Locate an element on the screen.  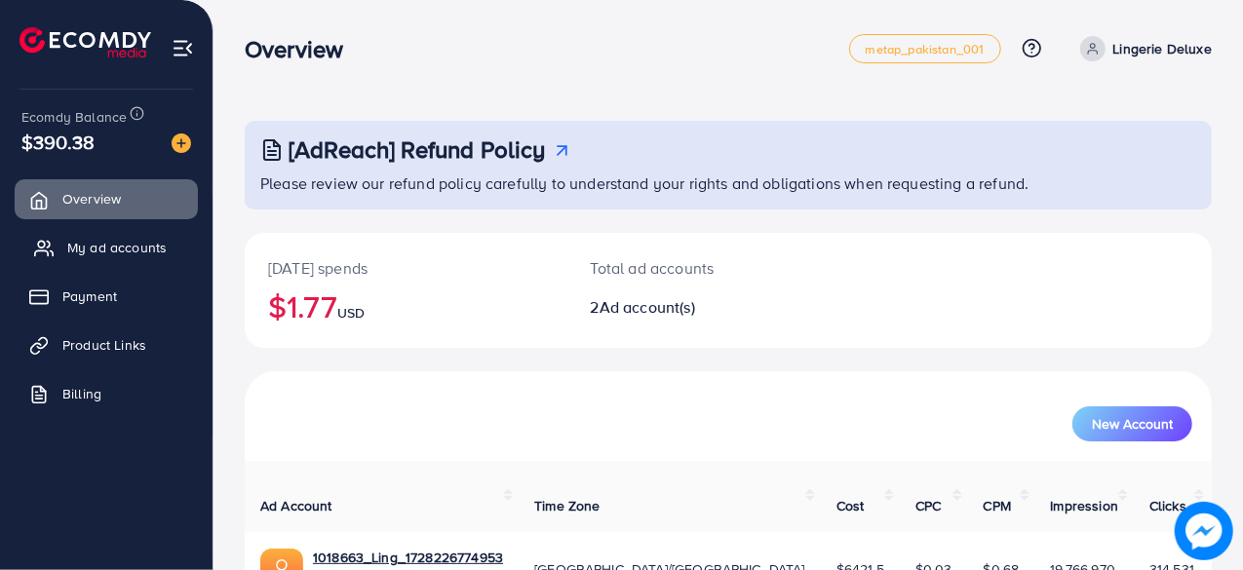
span: Impression is located at coordinates (1085, 506).